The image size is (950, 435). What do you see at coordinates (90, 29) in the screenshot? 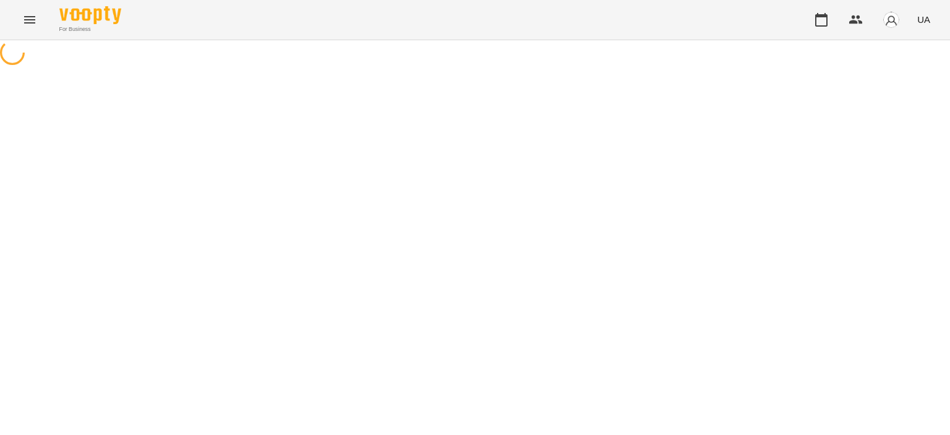
I see `span: For Business` at bounding box center [90, 29].